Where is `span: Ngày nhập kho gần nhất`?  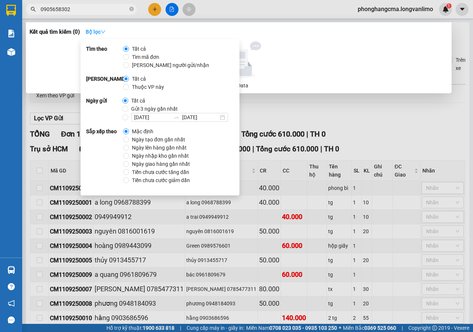
span: Ngày nhập kho gần nhất is located at coordinates (160, 156).